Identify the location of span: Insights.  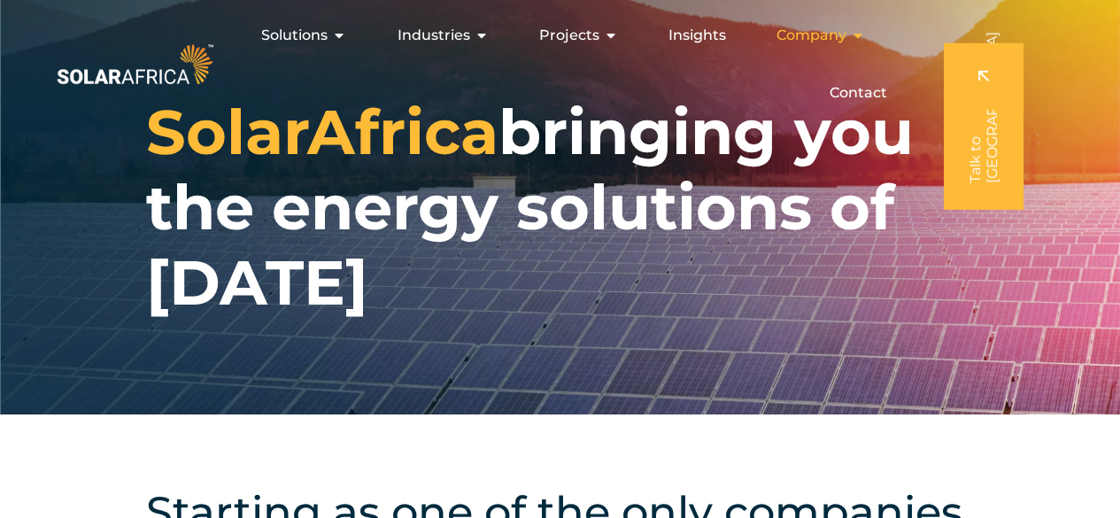
(696, 35).